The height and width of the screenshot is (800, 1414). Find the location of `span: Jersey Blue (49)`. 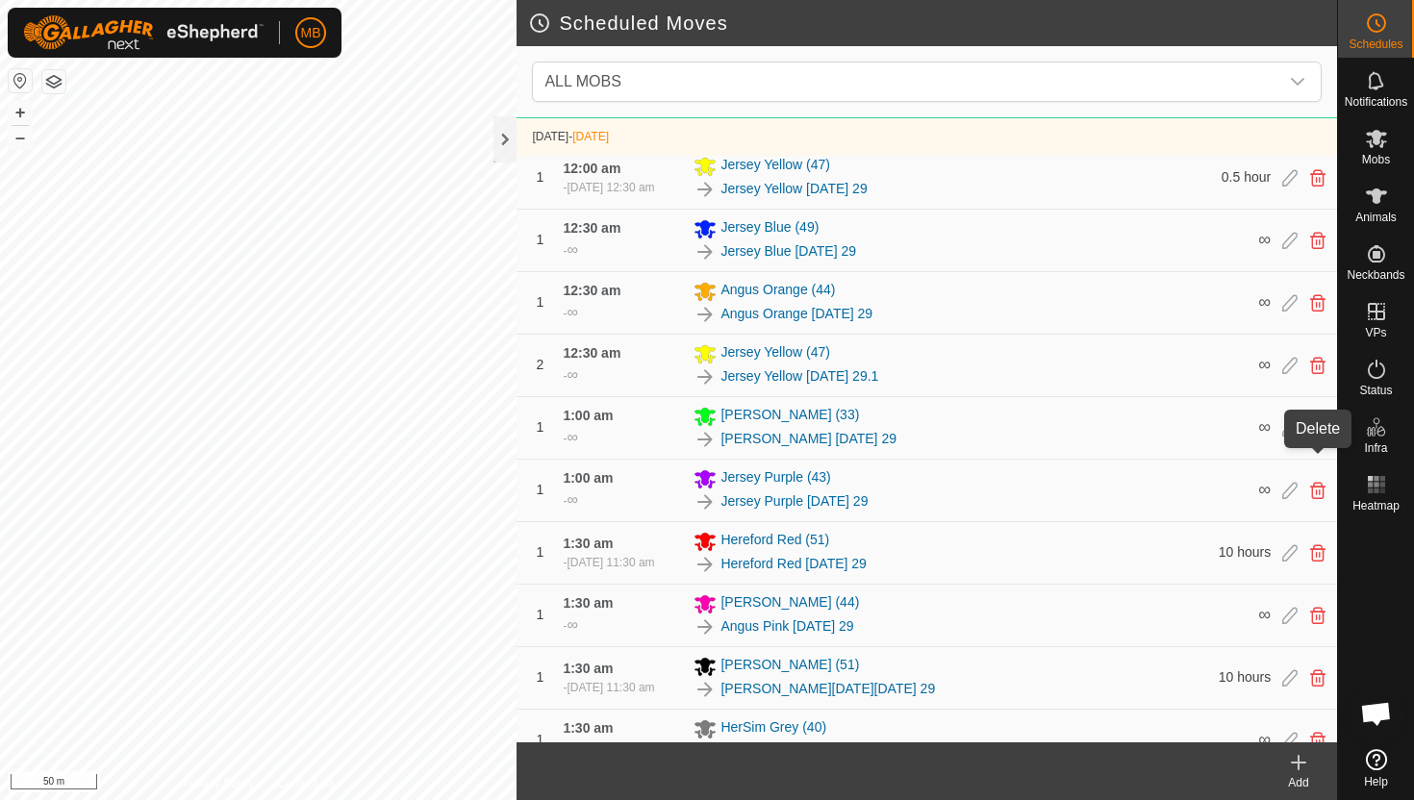

span: Jersey Blue (49) is located at coordinates (770, 229).